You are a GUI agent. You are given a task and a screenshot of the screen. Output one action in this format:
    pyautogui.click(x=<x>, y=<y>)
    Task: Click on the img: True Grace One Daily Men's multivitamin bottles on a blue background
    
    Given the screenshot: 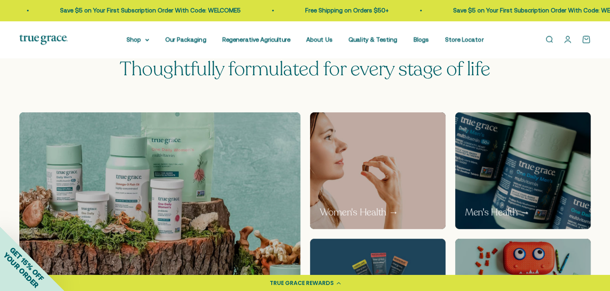 What is the action you would take?
    pyautogui.click(x=523, y=171)
    